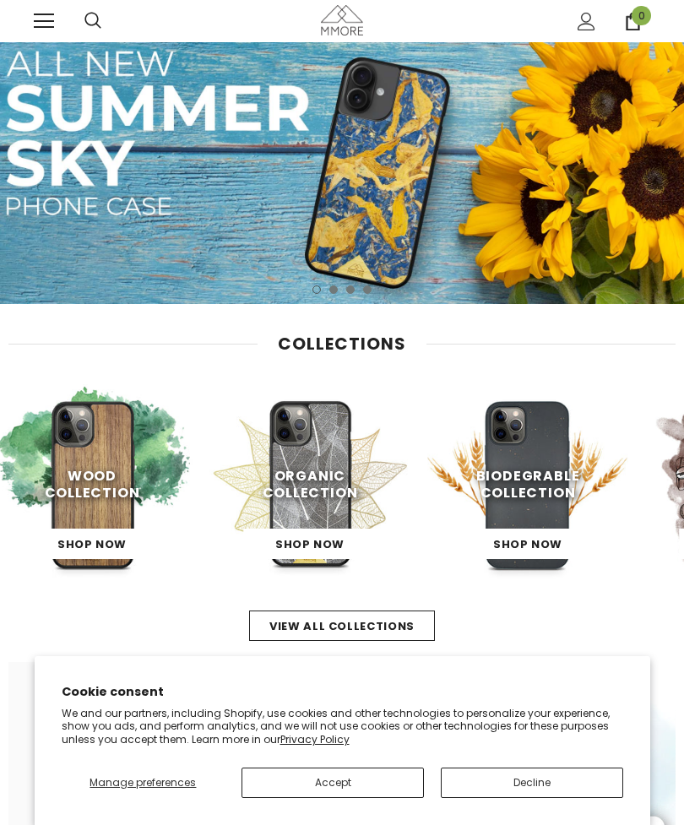  Describe the element at coordinates (342, 344) in the screenshot. I see `span: Collections` at that location.